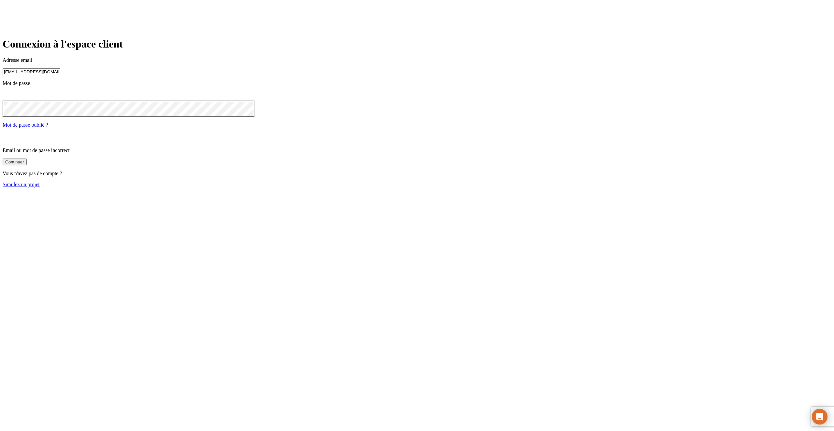  What do you see at coordinates (417, 83) in the screenshot?
I see `p: Mot de passe` at bounding box center [417, 83].